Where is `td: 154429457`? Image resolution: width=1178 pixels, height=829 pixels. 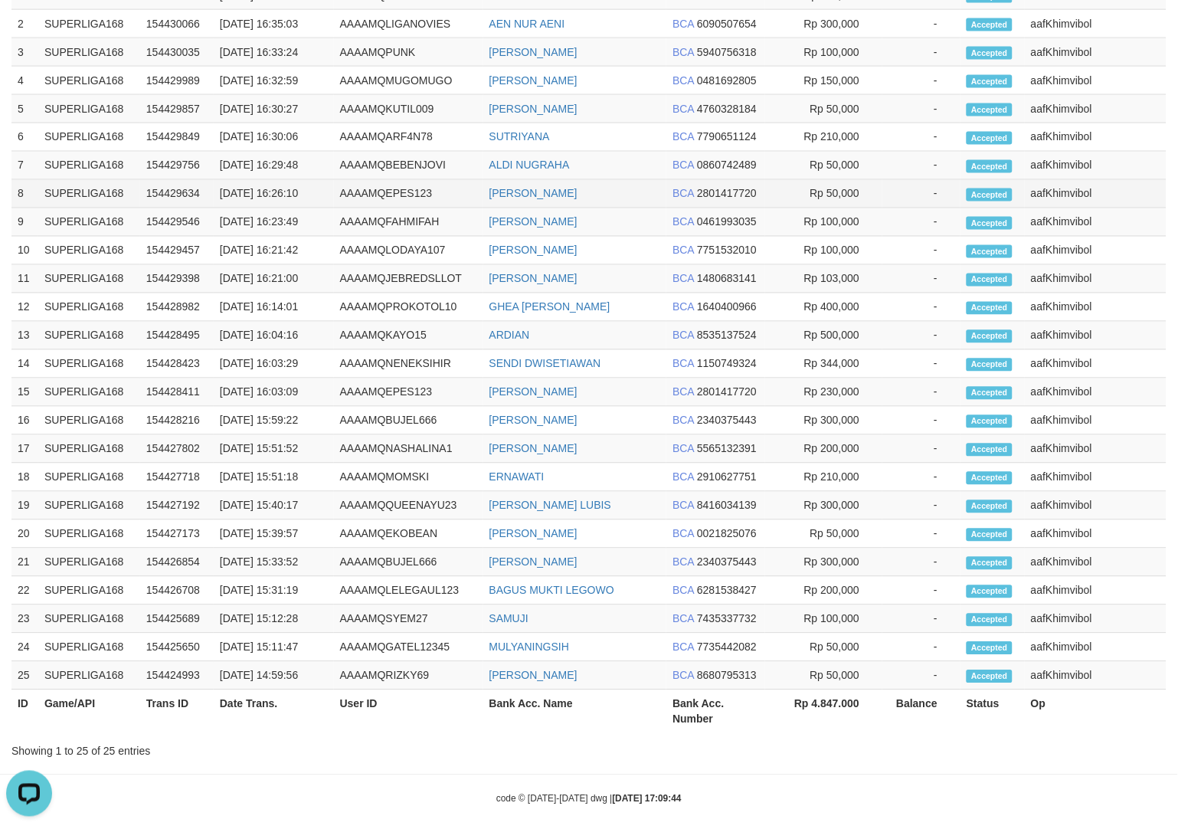 td: 154429457 is located at coordinates (177, 250).